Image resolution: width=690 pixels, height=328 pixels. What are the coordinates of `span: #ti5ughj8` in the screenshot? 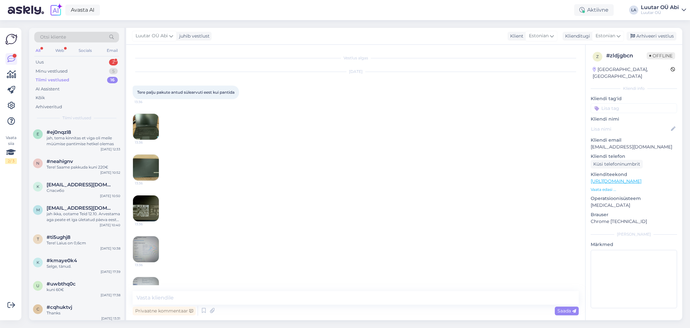 It's located at (59, 237).